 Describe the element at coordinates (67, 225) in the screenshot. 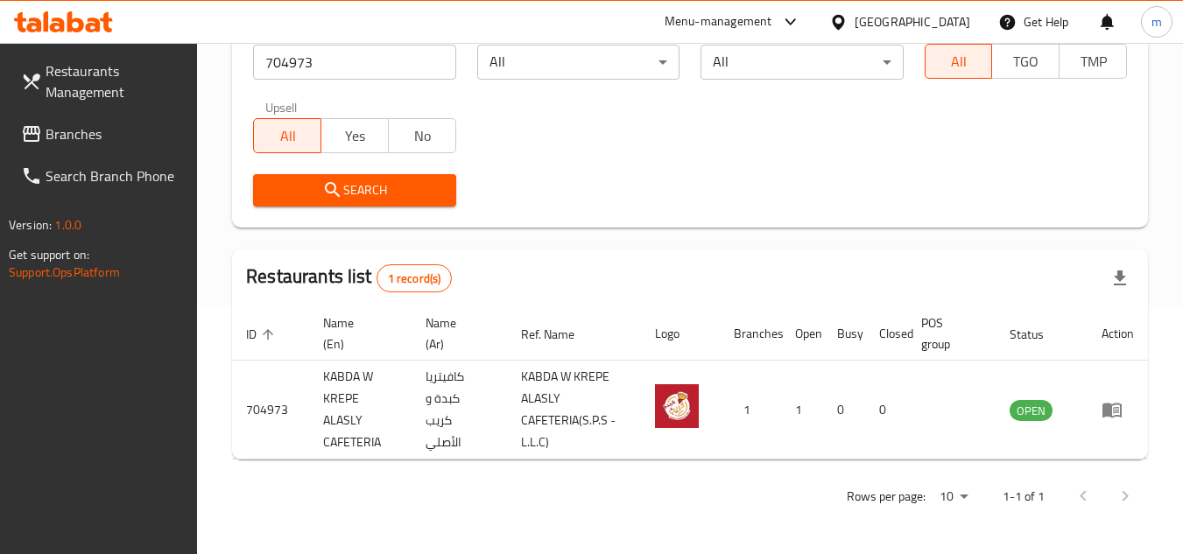

I see `span: 1.0.0` at that location.